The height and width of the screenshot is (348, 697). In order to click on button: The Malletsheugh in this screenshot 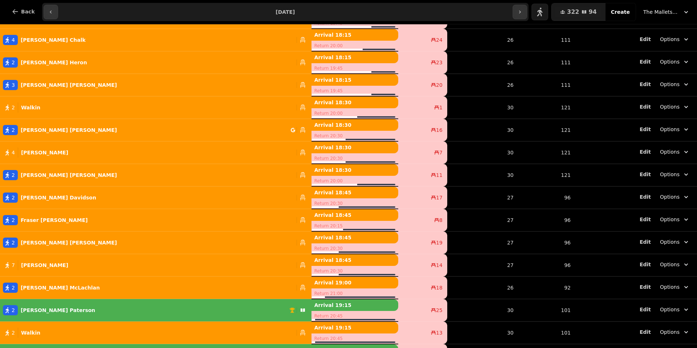, I will do `click(667, 12)`.